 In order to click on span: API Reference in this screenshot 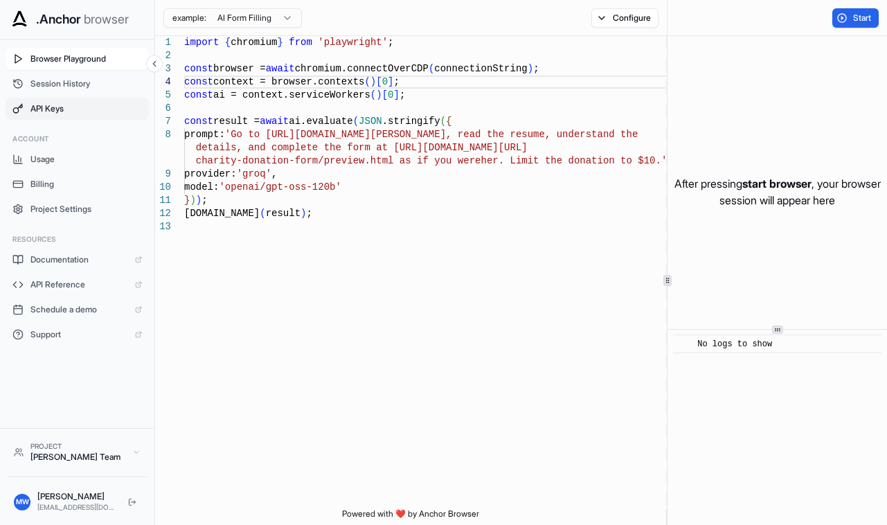, I will do `click(79, 285)`.